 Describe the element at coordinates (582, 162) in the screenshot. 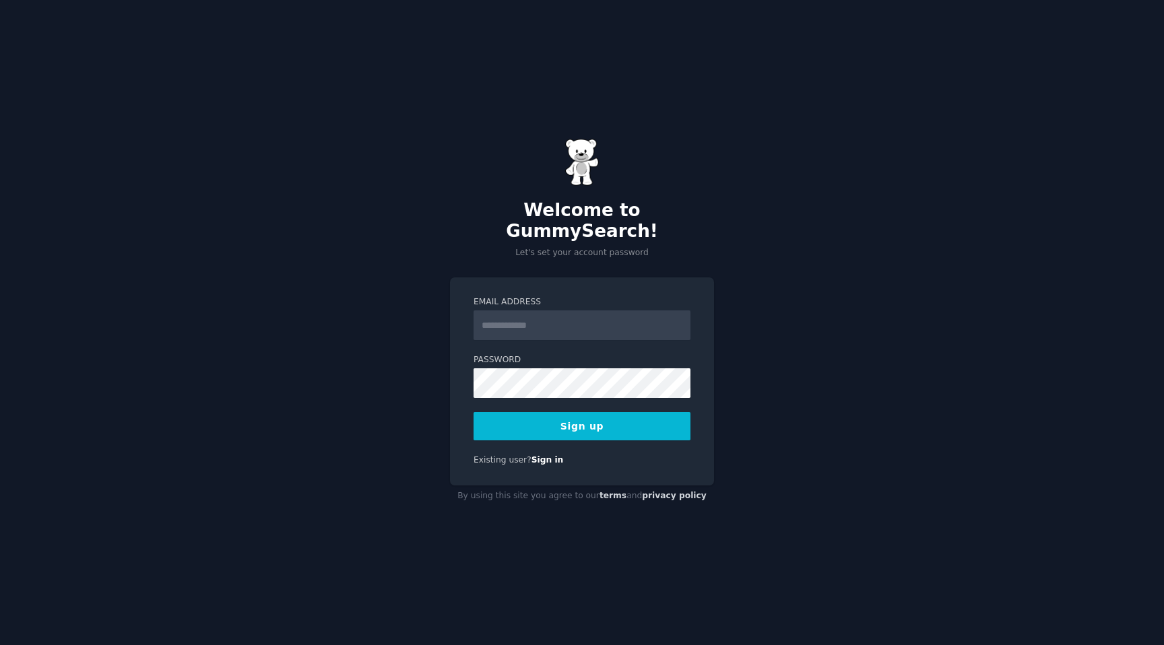

I see `img: Gummy Bear` at that location.